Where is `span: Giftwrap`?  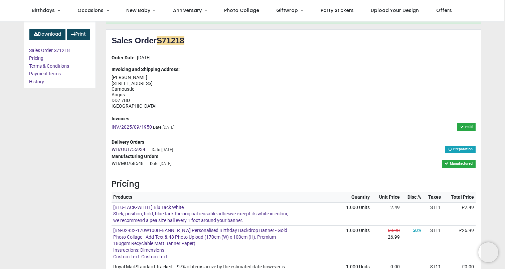
span: Giftwrap is located at coordinates (287, 10).